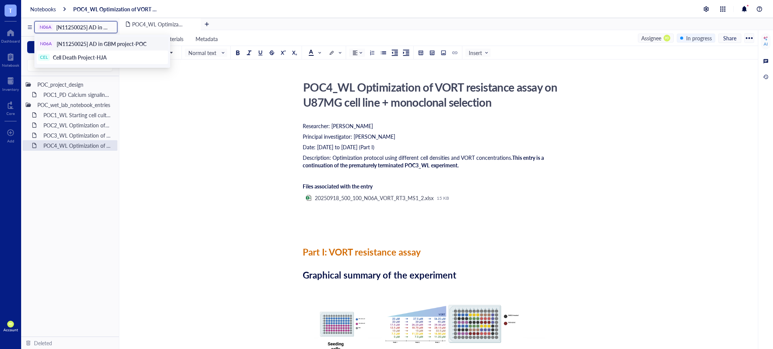  What do you see at coordinates (765, 44) in the screenshot?
I see `div: AI` at bounding box center [765, 44].